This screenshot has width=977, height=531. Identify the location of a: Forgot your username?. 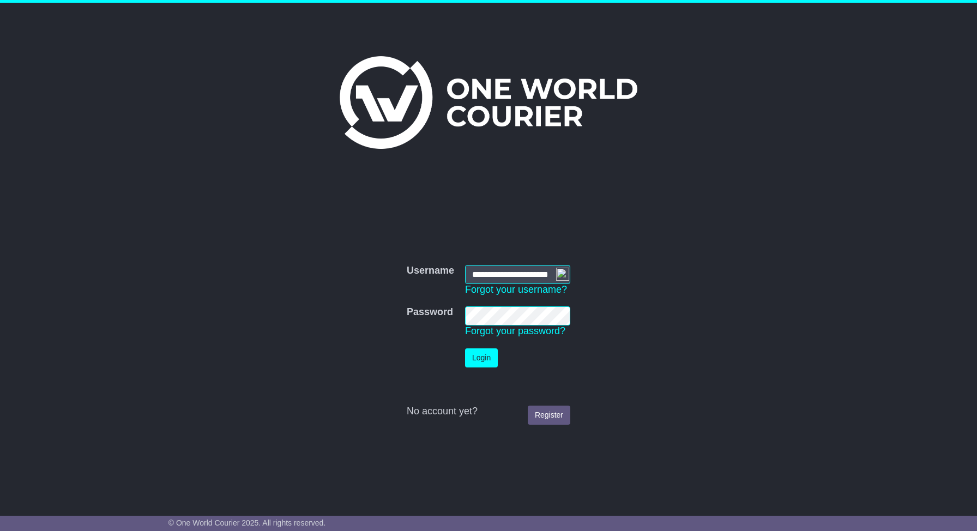
(516, 289).